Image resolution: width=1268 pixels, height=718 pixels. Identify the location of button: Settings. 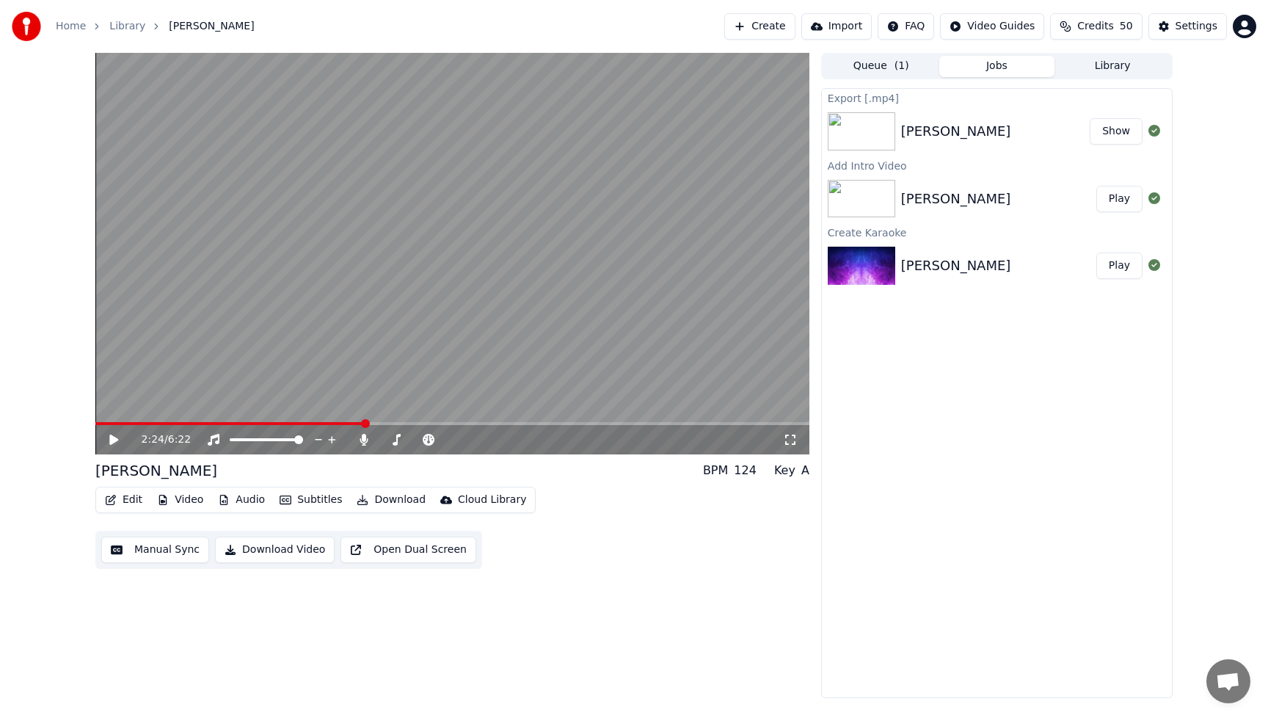
(1187, 26).